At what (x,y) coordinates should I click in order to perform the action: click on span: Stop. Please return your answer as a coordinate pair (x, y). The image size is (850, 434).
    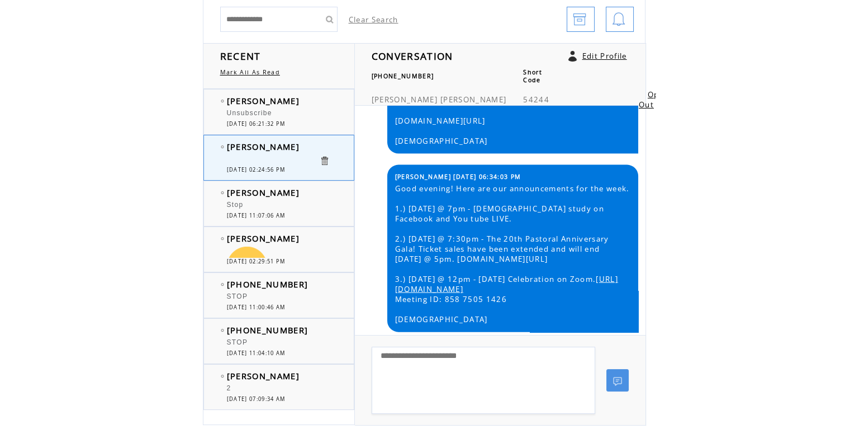
    Looking at the image, I should click on (235, 205).